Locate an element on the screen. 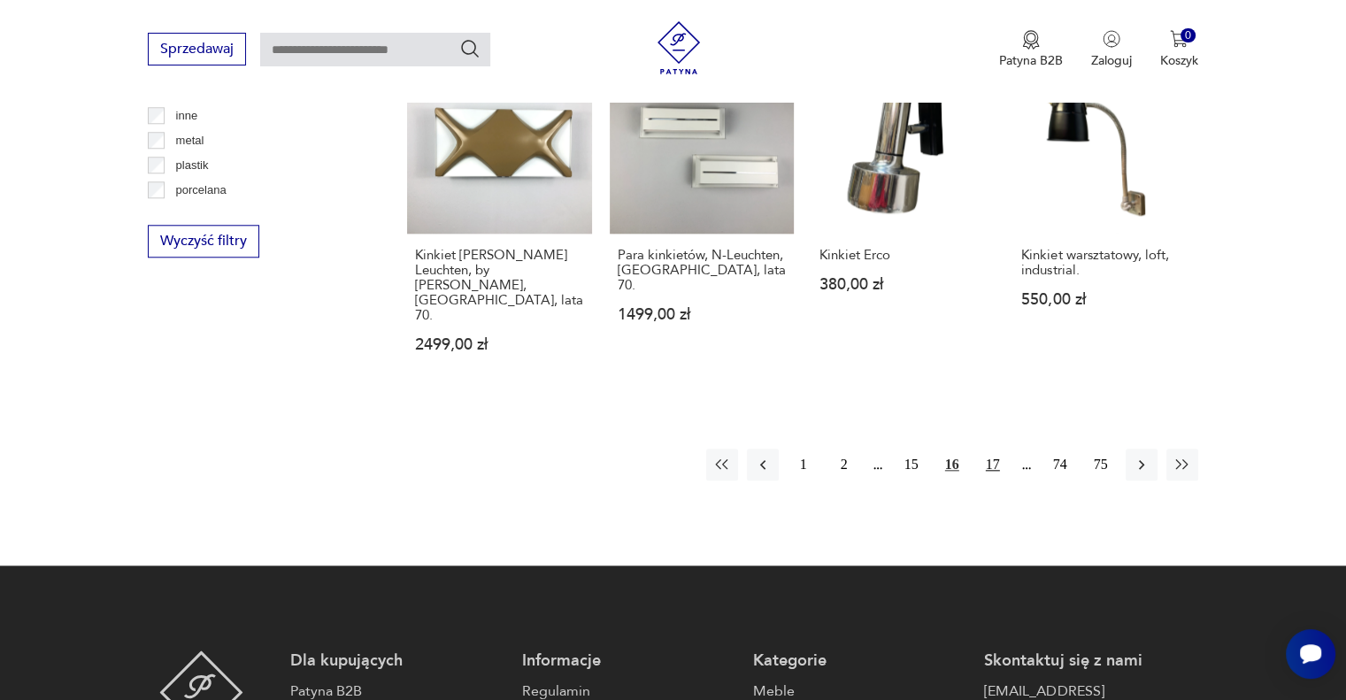  p: 550,00 zł is located at coordinates (1105, 299).